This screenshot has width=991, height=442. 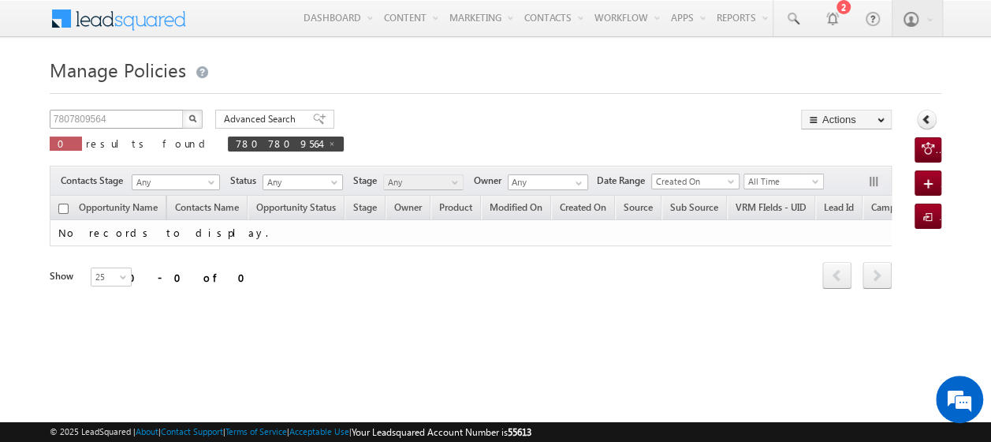 What do you see at coordinates (694, 207) in the screenshot?
I see `span: Sub Source` at bounding box center [694, 207].